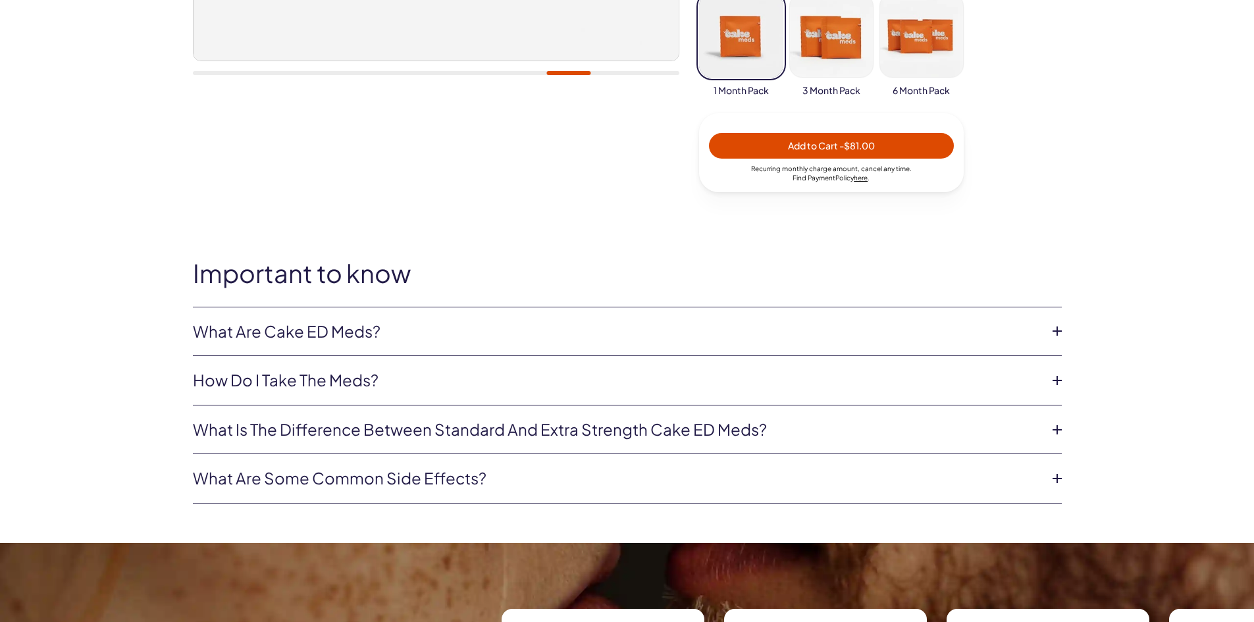 The image size is (1254, 622). I want to click on a: What are some common side effects?, so click(617, 479).